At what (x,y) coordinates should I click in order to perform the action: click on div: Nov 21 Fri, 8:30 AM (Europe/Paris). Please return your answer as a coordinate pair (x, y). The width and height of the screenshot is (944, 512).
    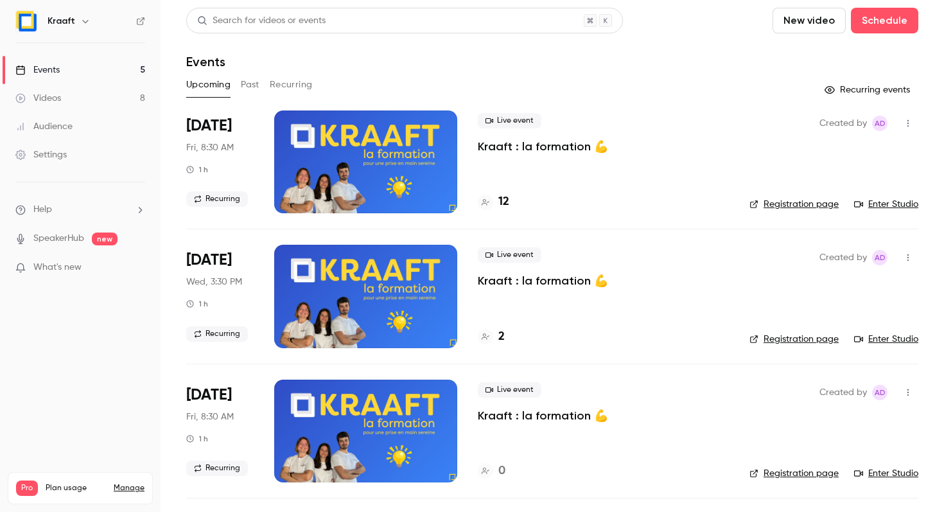
    Looking at the image, I should click on (220, 431).